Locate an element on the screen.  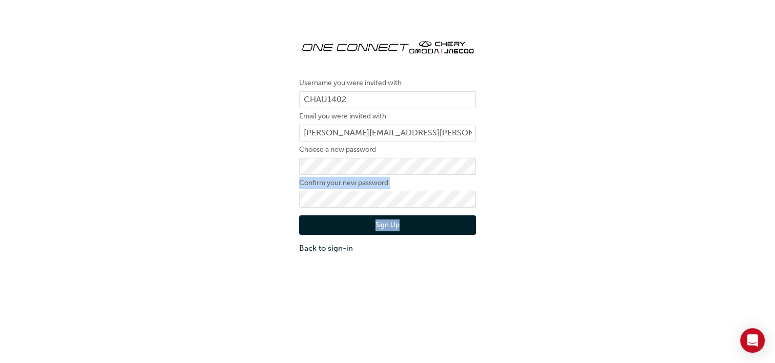
input: Username is located at coordinates (387, 100).